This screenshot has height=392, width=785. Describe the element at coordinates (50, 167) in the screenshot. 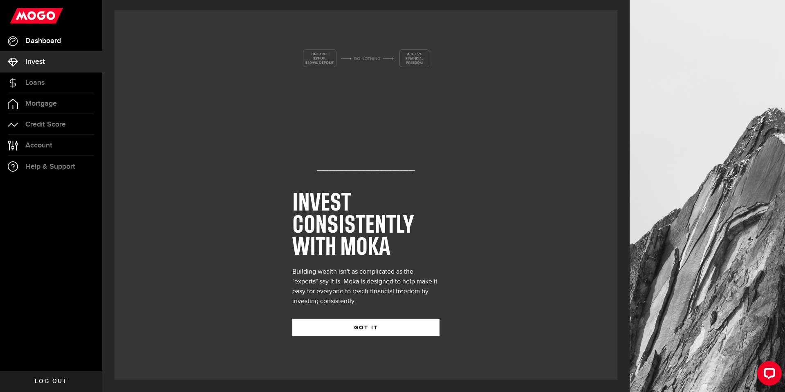

I see `span: Help & Support` at that location.